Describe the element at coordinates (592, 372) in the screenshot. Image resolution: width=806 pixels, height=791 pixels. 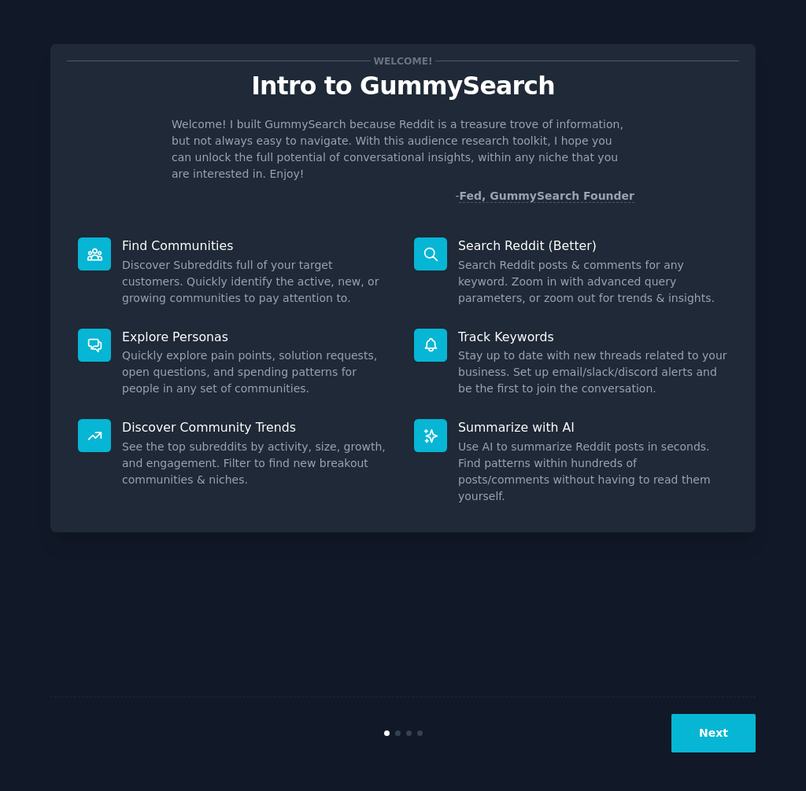
I see `dd: Stay up to date with new threads related to your business. Set up email/slack/discord alerts and ...` at that location.